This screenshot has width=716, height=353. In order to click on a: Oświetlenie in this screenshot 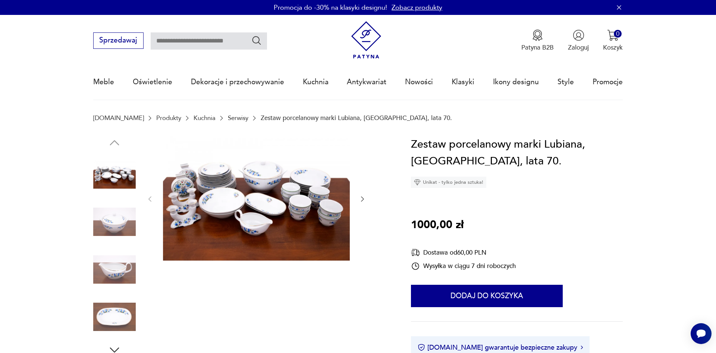, I will do `click(153, 82)`.